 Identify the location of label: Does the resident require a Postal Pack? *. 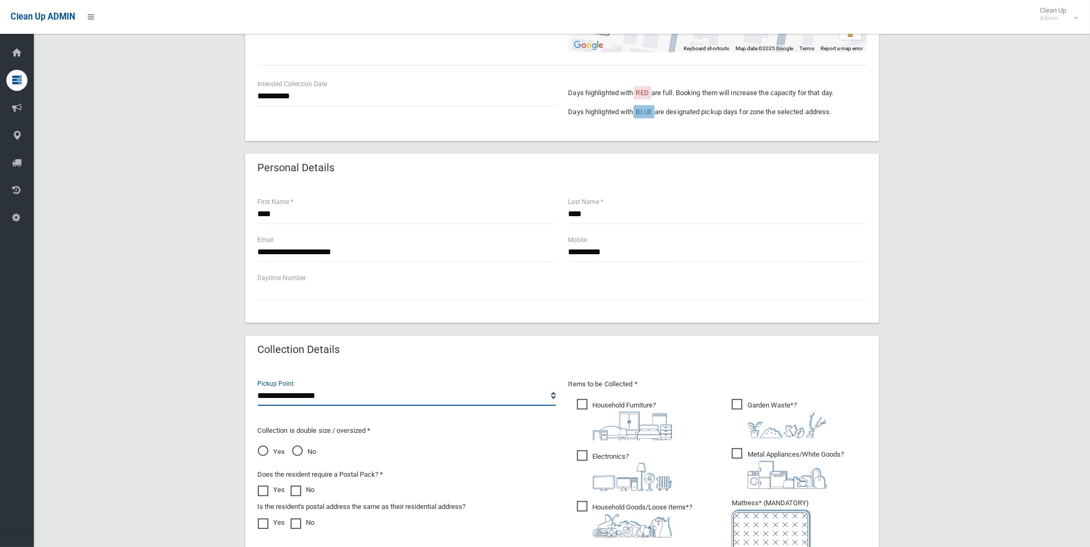
(321, 474).